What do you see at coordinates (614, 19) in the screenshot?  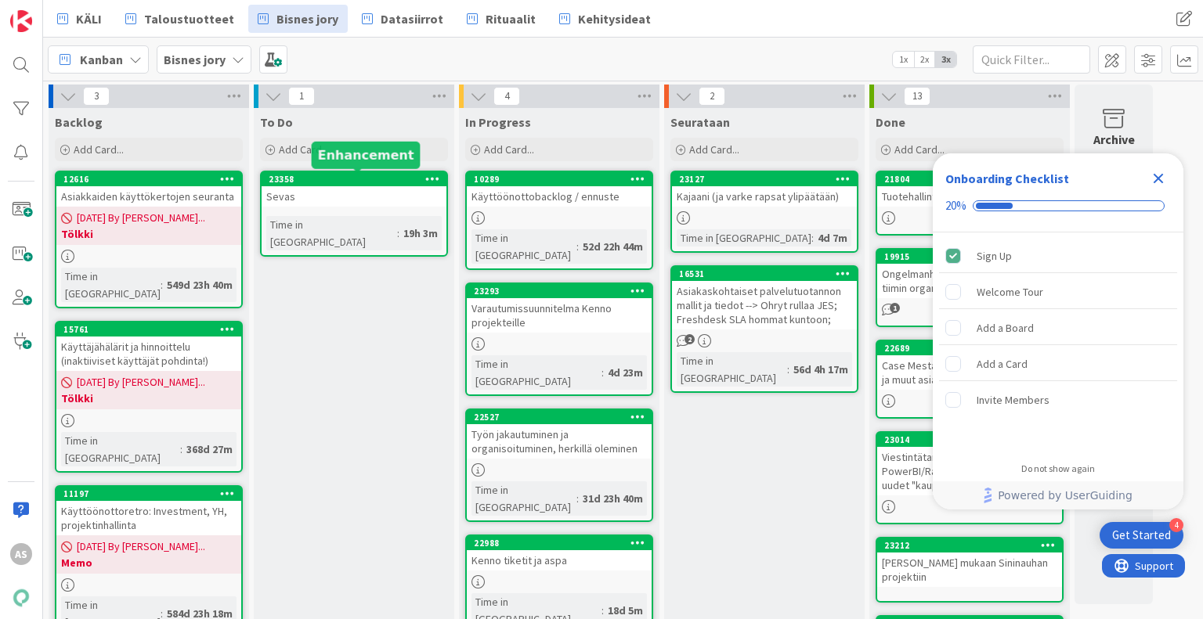 I see `span: Kehitysideat` at bounding box center [614, 19].